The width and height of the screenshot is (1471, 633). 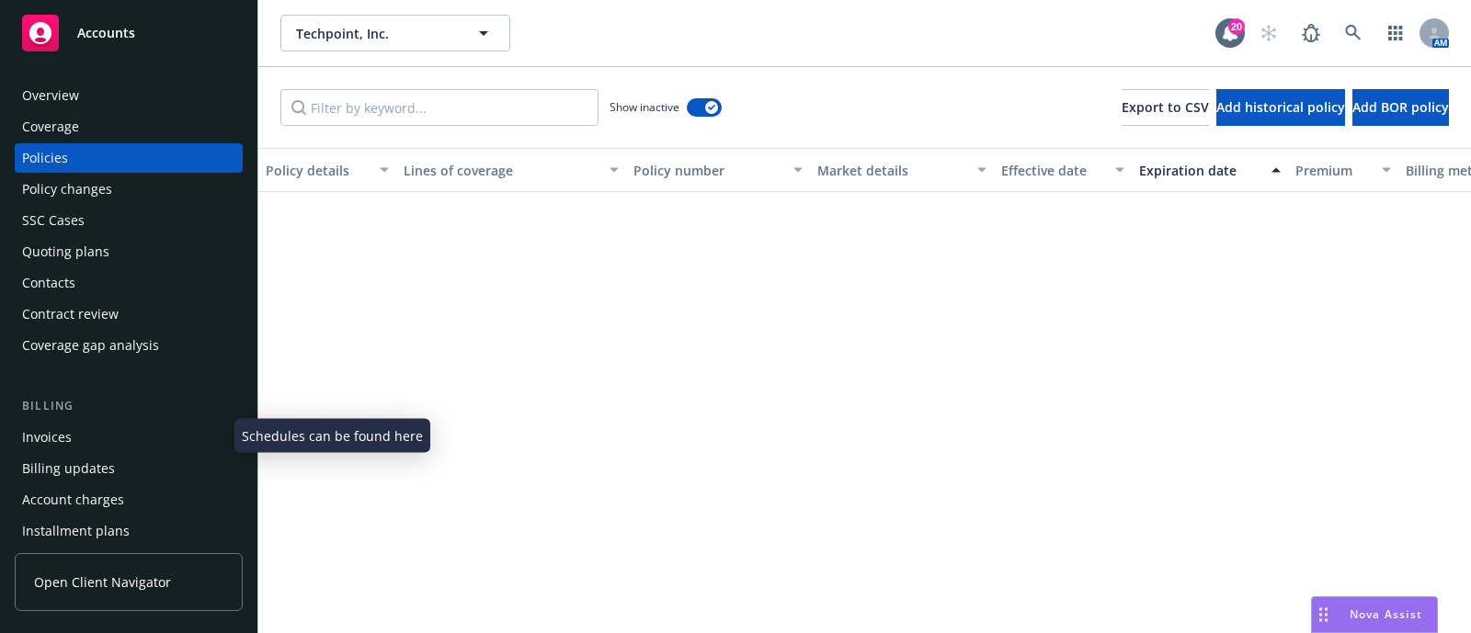 I want to click on button: Premium, so click(x=1343, y=170).